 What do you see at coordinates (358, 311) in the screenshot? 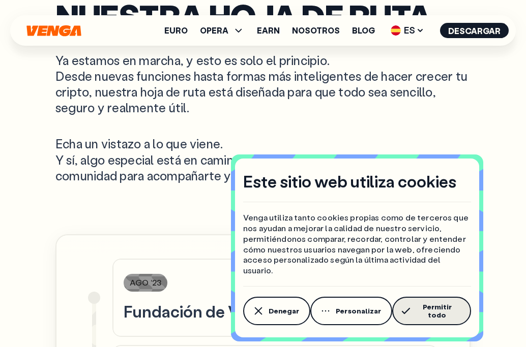
I see `span: Personalizar` at bounding box center [358, 311].